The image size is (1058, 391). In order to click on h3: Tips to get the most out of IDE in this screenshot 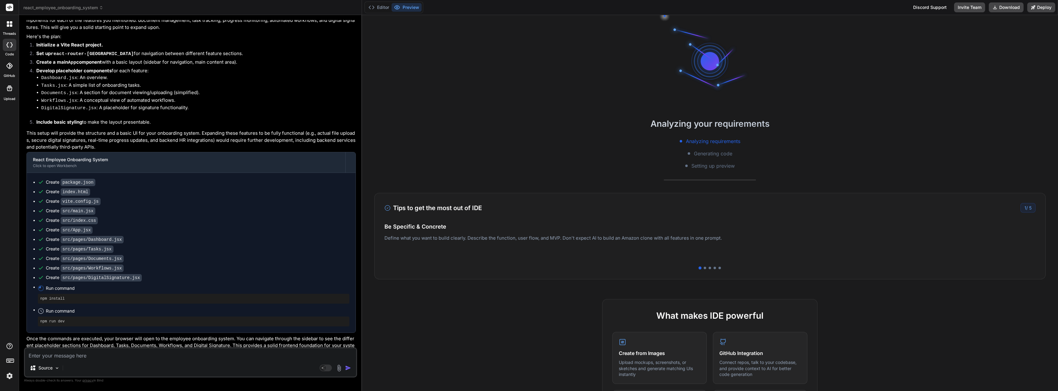, I will do `click(433, 208)`.